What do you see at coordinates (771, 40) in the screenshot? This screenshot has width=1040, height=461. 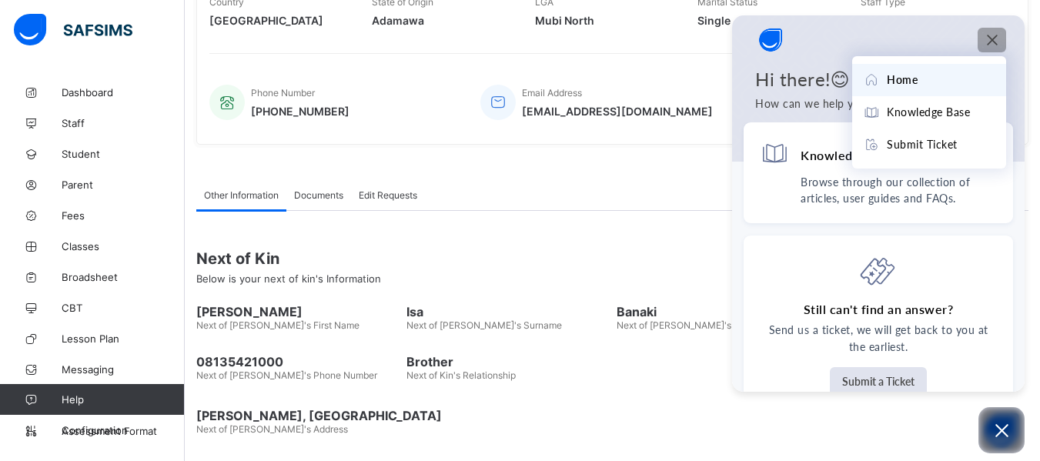 I see `img: logo` at bounding box center [771, 40].